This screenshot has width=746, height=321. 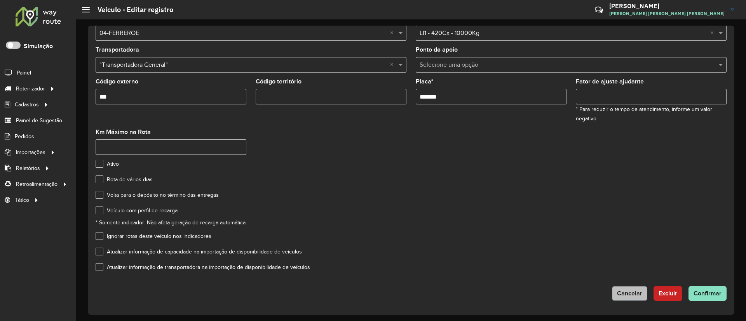 What do you see at coordinates (22, 200) in the screenshot?
I see `span: Tático` at bounding box center [22, 200].